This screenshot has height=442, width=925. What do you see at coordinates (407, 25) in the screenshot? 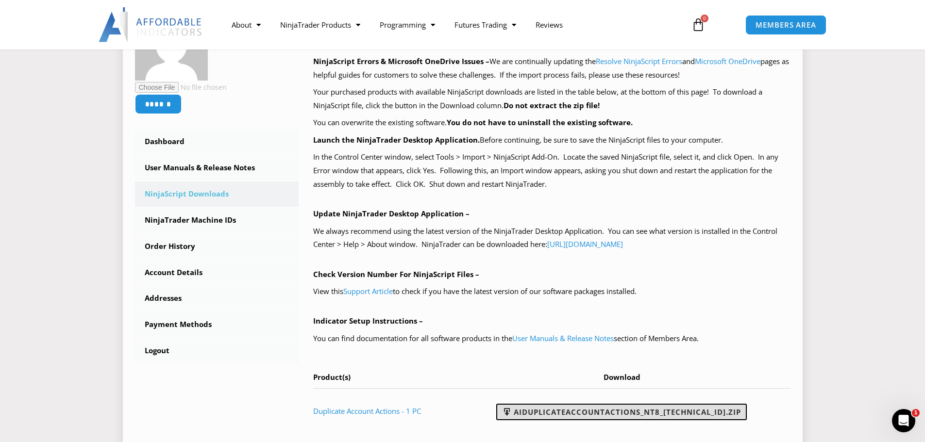
I see `a: Programming` at bounding box center [407, 25].